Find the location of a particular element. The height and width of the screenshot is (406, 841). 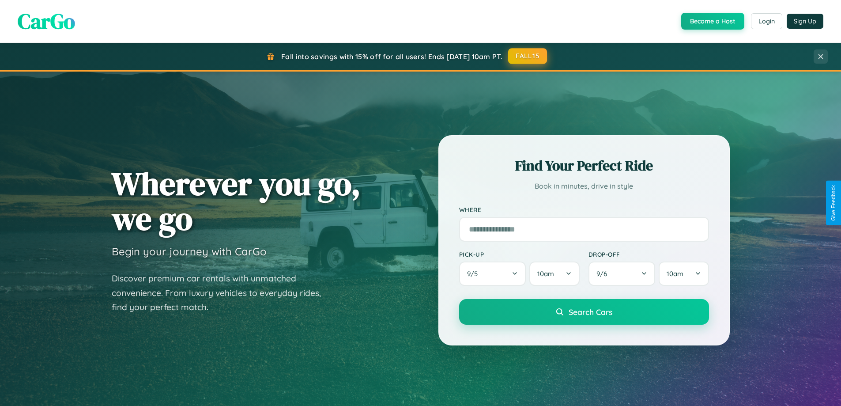

h3: Begin your journey with CarGo is located at coordinates (189, 251).